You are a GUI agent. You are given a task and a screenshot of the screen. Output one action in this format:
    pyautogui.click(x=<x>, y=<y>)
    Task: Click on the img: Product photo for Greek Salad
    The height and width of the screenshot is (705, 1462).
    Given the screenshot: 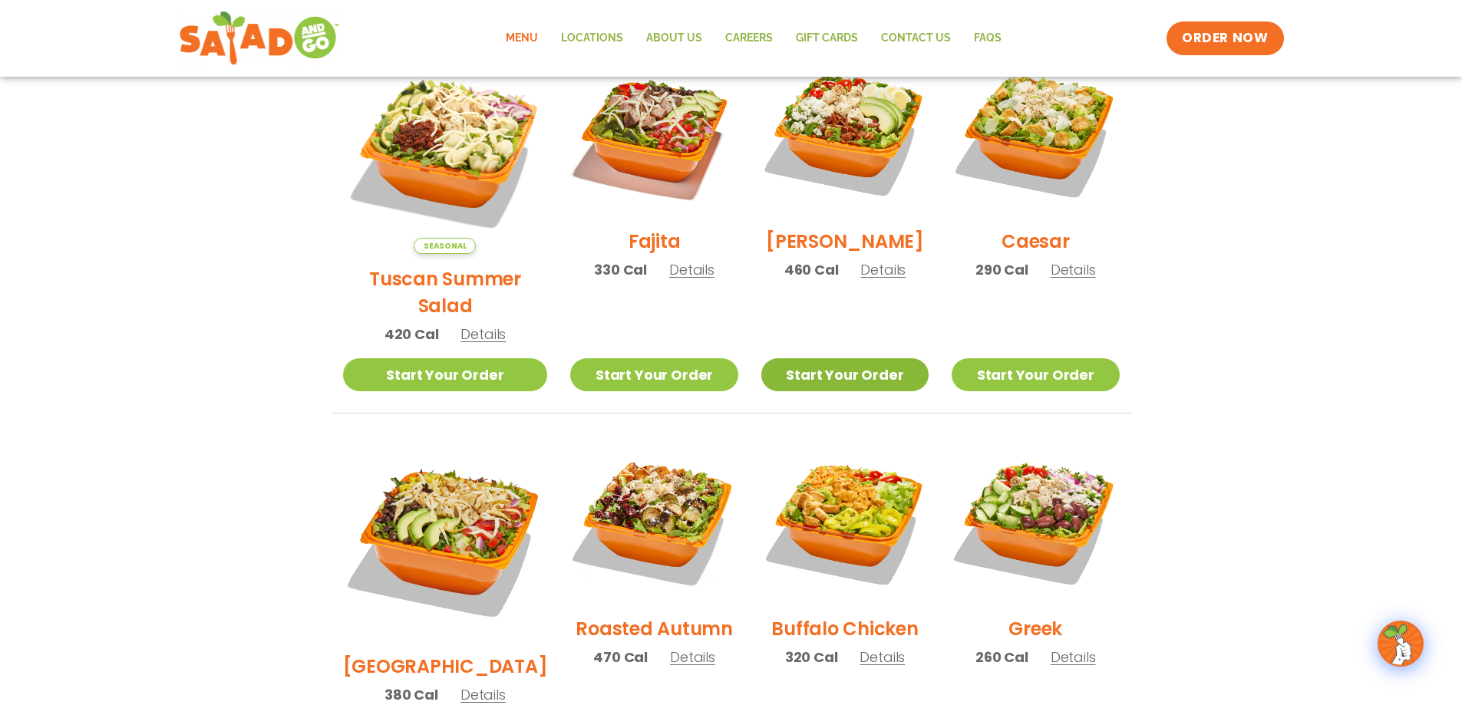 What is the action you would take?
    pyautogui.click(x=1035, y=520)
    